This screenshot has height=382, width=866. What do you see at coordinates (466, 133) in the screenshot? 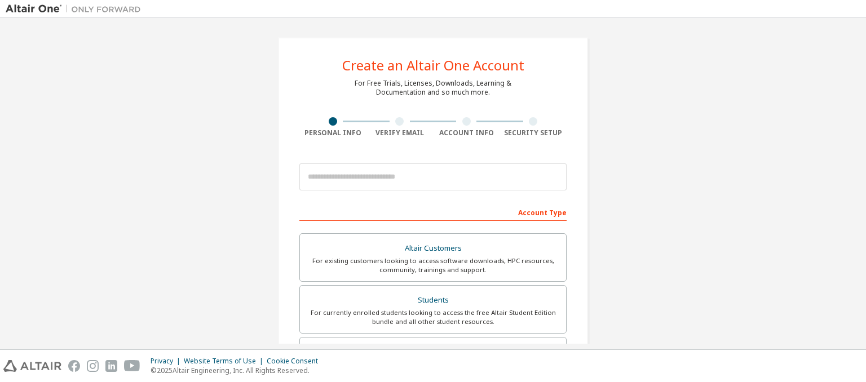
I see `div: Account Info` at bounding box center [466, 133].